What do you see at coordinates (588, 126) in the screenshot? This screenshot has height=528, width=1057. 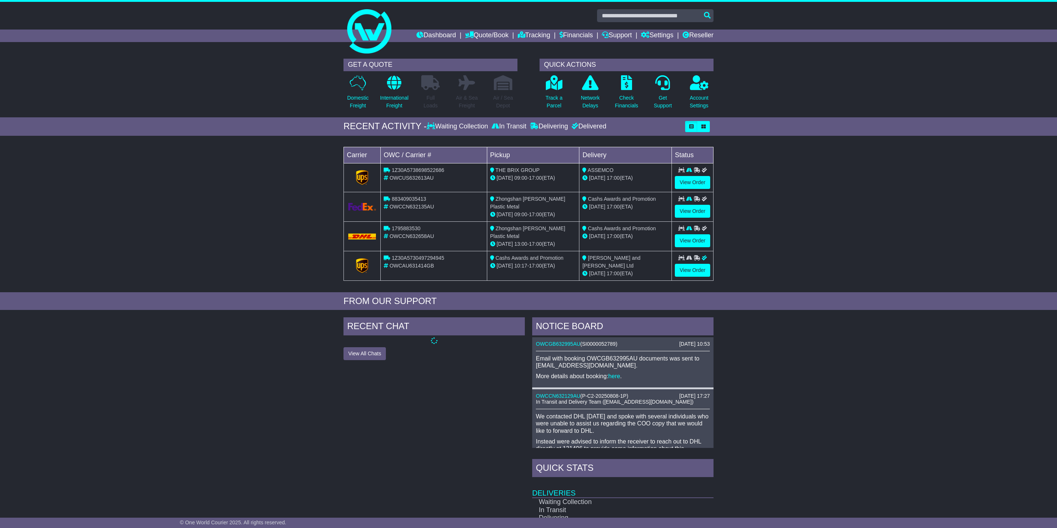 I see `div: Delivered` at bounding box center [588, 126].